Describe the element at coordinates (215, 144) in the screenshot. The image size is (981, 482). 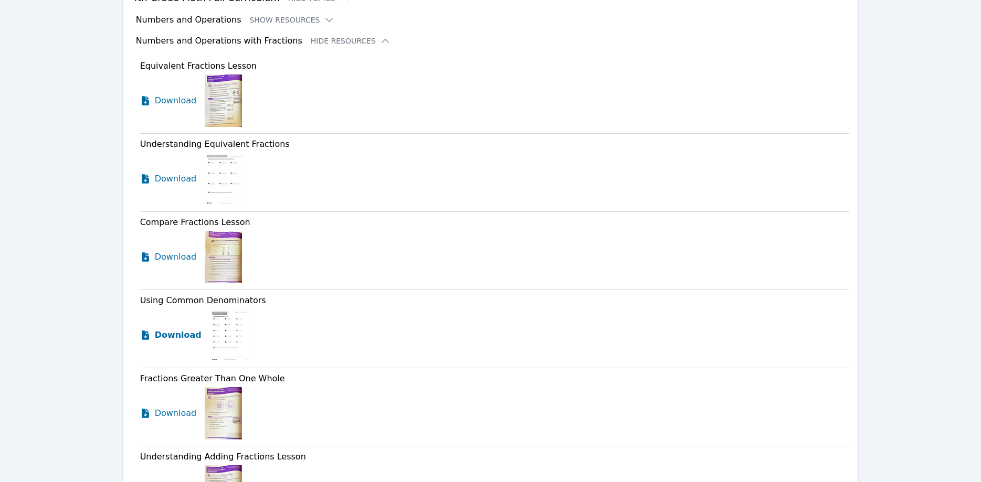
I see `span: Understanding Equivalent Fractions` at that location.